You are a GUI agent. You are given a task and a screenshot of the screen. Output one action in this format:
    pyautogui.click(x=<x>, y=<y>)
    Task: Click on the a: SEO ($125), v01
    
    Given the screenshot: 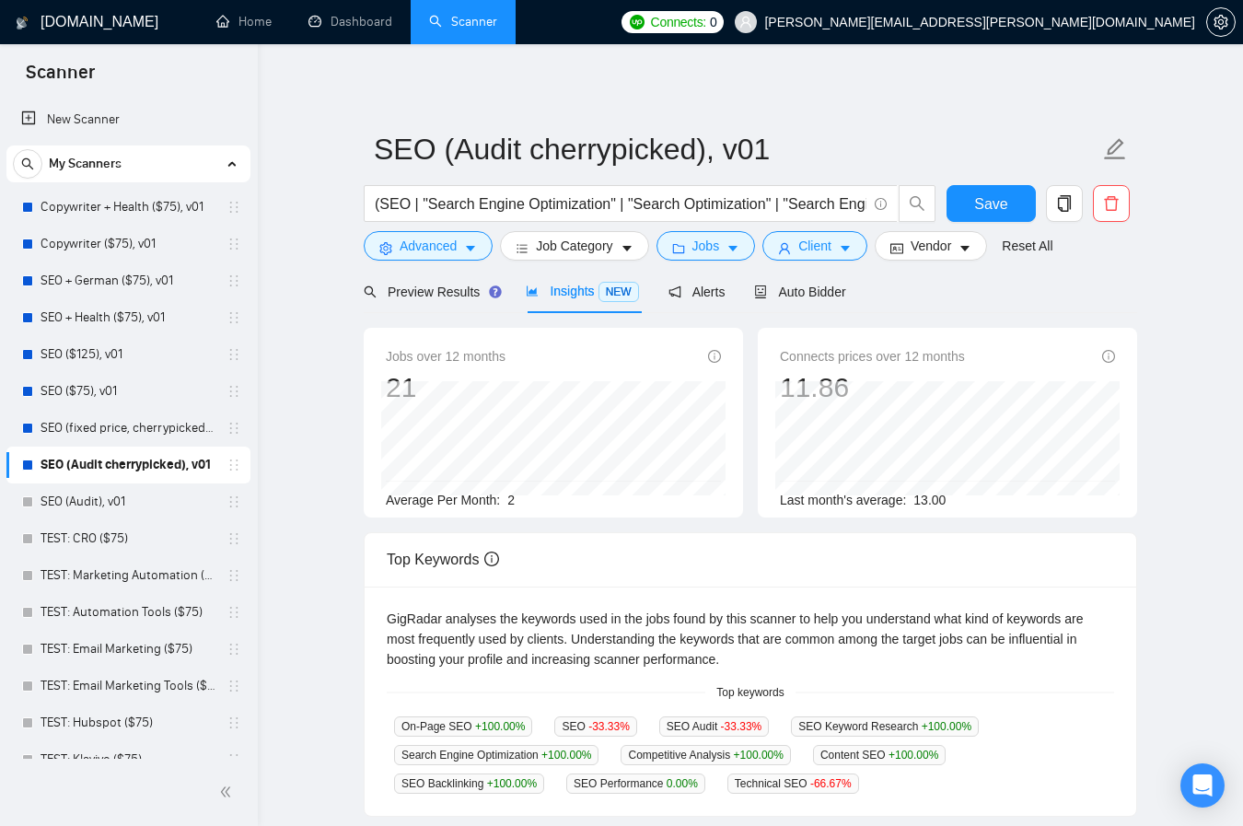 What is the action you would take?
    pyautogui.click(x=128, y=354)
    